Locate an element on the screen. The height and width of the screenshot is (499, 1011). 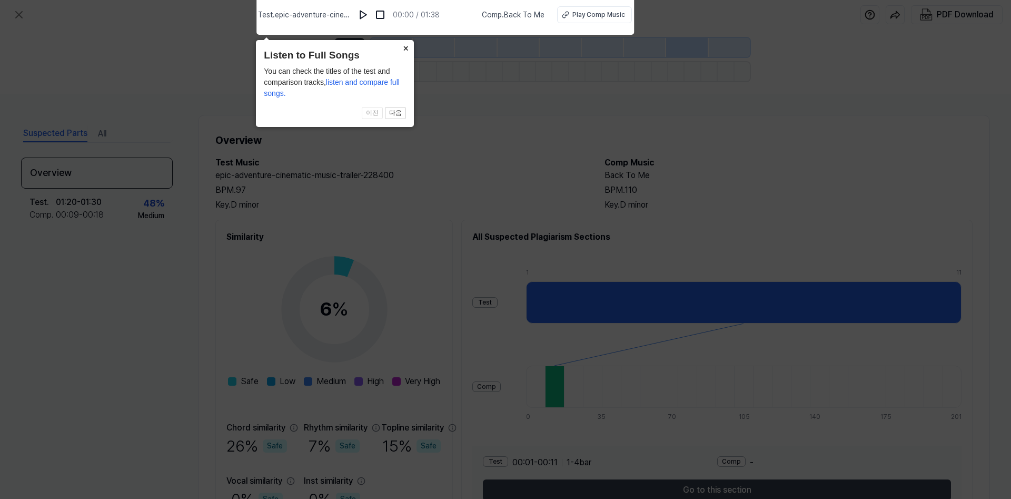
img: play is located at coordinates (363, 15).